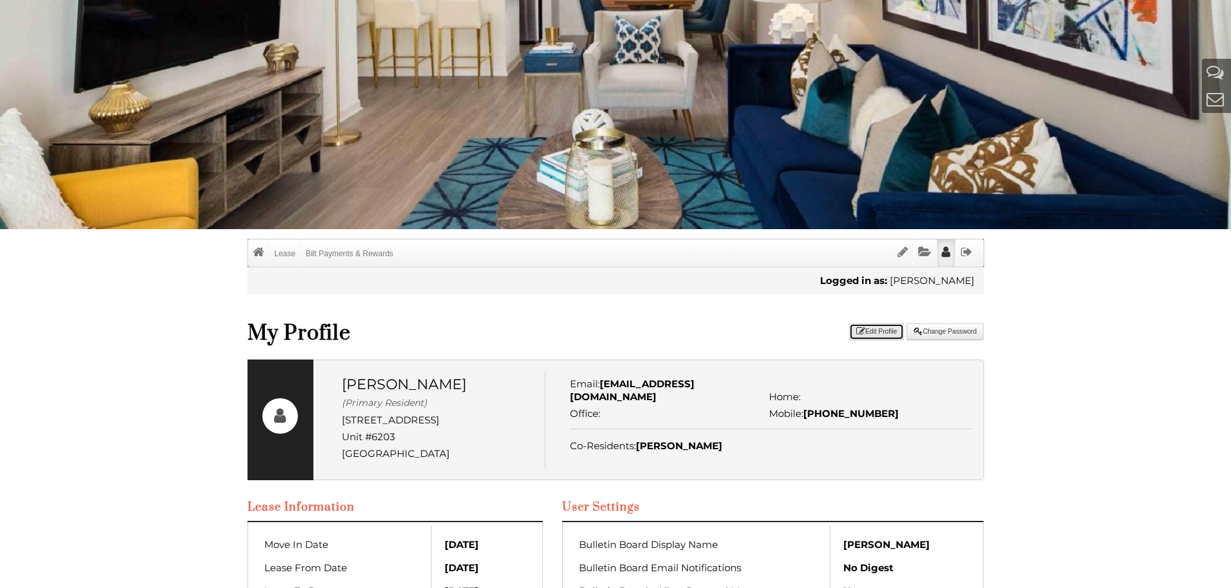 This screenshot has height=588, width=1231. Describe the element at coordinates (438, 437) in the screenshot. I see `li: Unit #6203` at that location.